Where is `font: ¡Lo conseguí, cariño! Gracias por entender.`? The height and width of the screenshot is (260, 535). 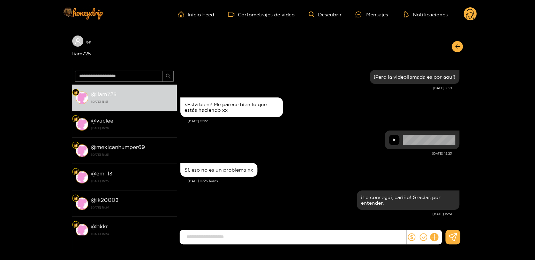
font: ¡Lo conseguí, cariño! Gracias por entender. is located at coordinates (401, 200).